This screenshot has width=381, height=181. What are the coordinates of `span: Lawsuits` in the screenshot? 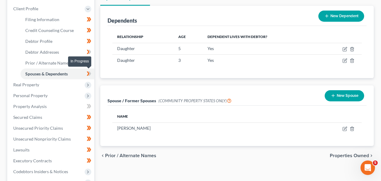 It's located at (21, 149).